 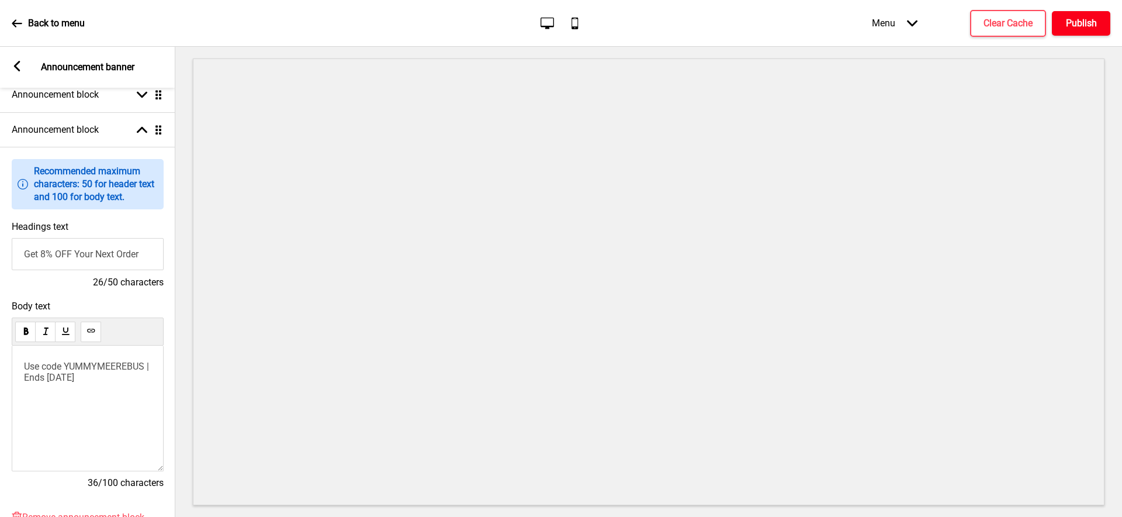 I want to click on a: Back to menu, so click(x=48, y=23).